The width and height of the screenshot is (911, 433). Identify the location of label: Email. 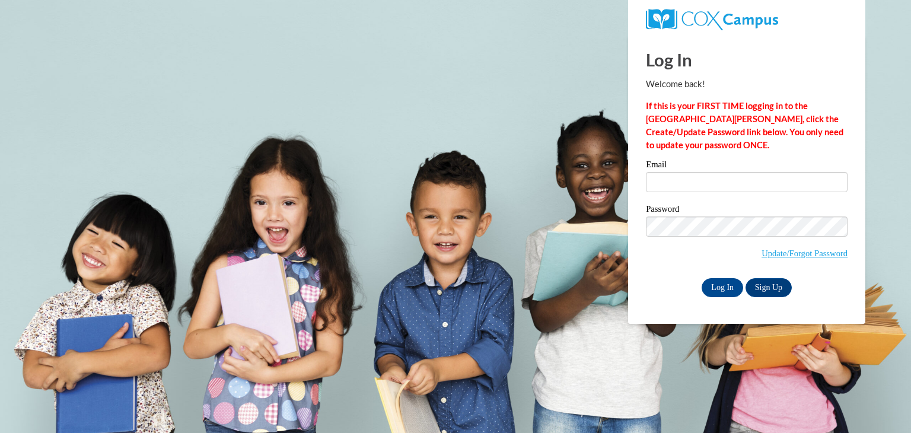
(747, 166).